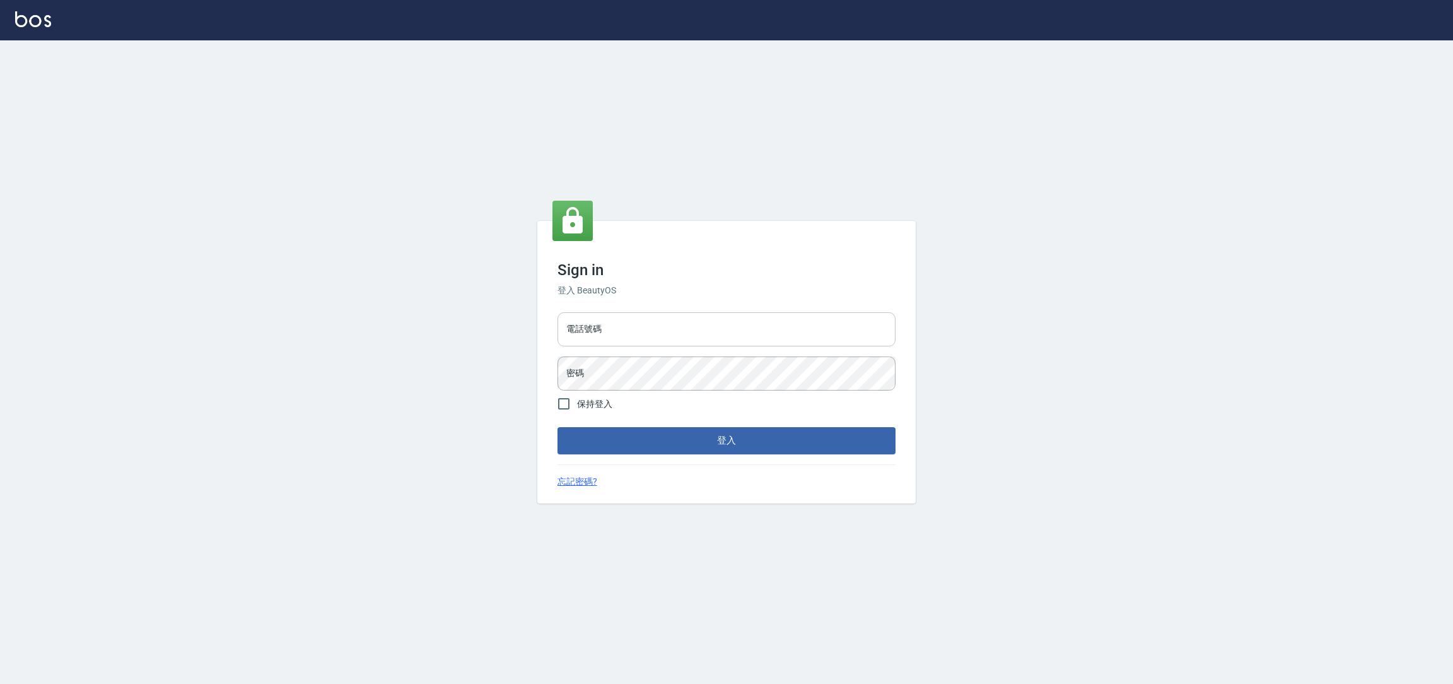 The height and width of the screenshot is (684, 1453). I want to click on button: 登入, so click(727, 440).